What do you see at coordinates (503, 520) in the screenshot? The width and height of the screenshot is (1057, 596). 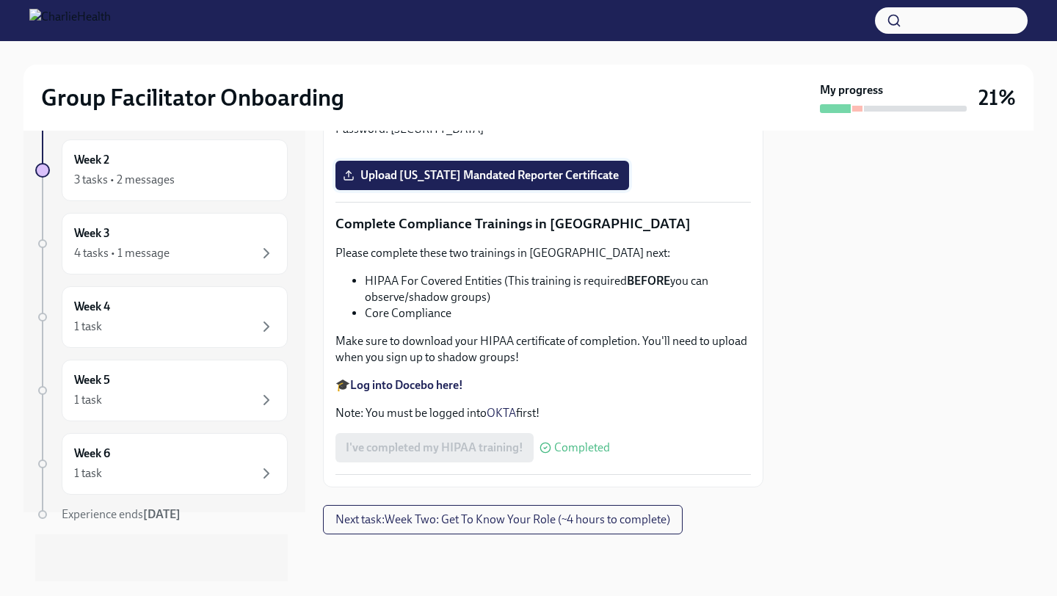 I see `button: Next task:Week Two: Get To Know Your Role (~4 hours to complete)` at bounding box center [503, 520].